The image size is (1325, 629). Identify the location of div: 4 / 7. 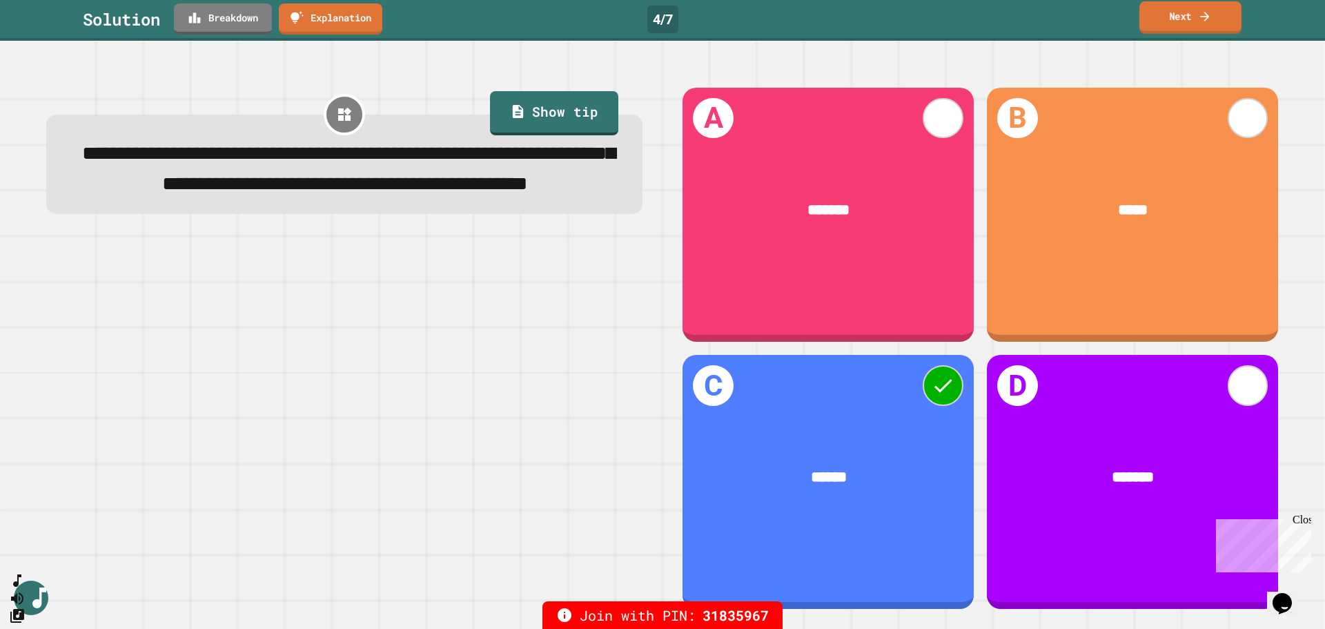
(662, 19).